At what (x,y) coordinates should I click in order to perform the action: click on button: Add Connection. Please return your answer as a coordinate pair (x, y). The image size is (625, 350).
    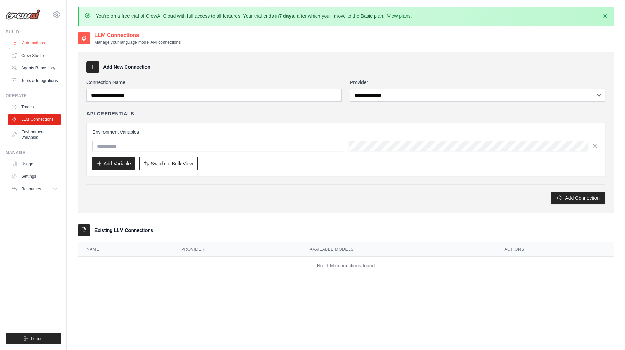
    Looking at the image, I should click on (578, 198).